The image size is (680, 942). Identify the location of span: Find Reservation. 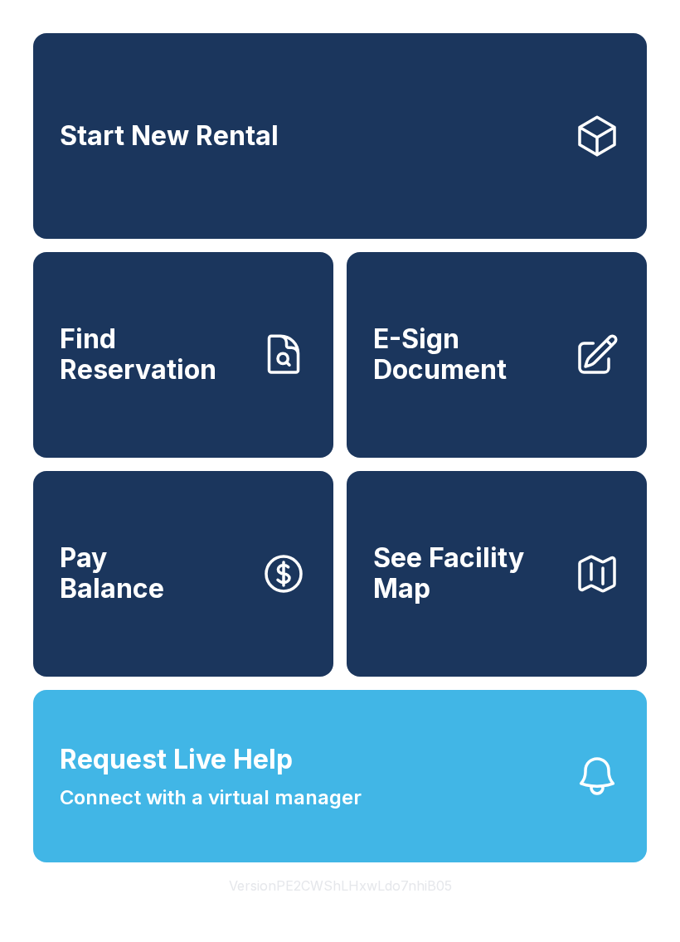
(153, 354).